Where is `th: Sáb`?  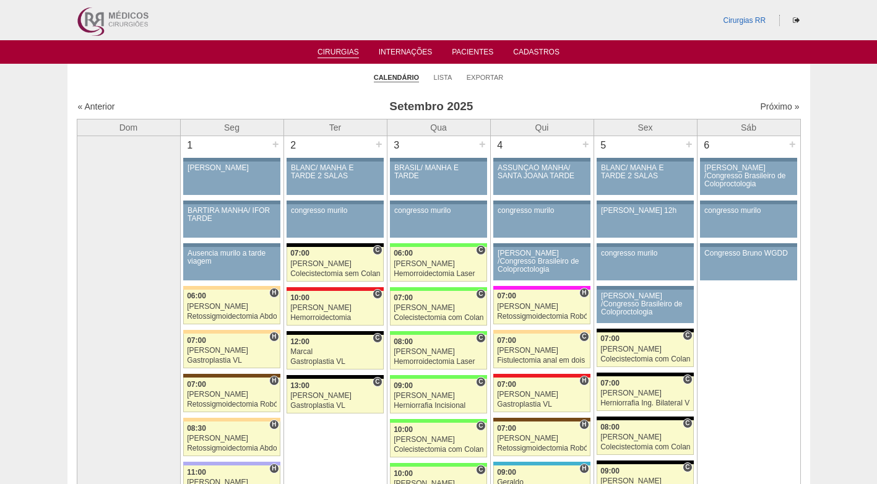 th: Sáb is located at coordinates (749, 127).